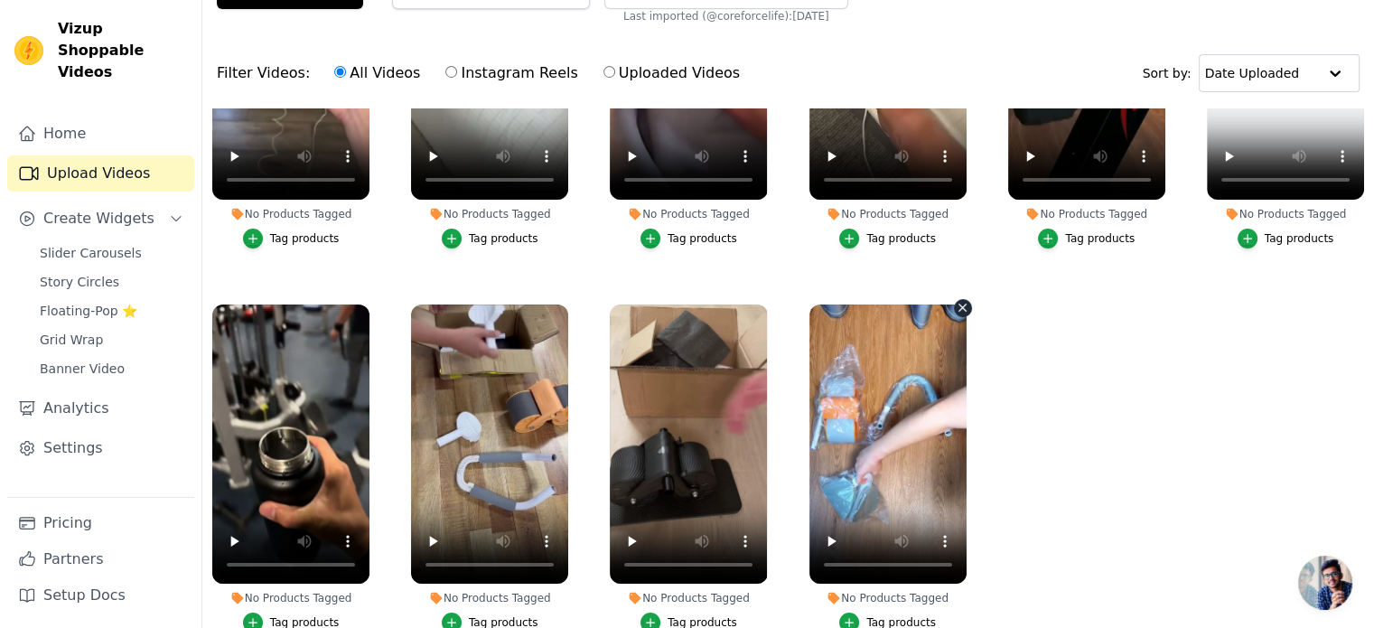 The height and width of the screenshot is (628, 1374). I want to click on a: Home, so click(100, 134).